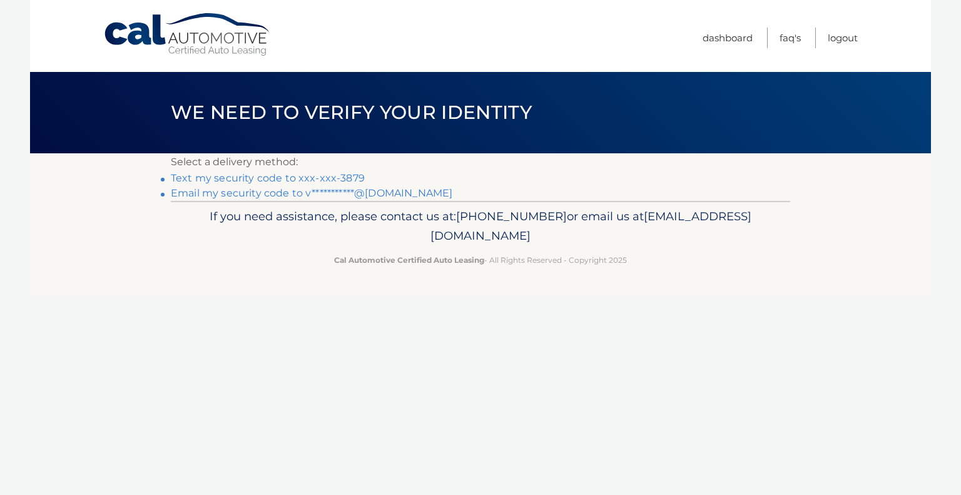 The image size is (961, 495). What do you see at coordinates (843, 38) in the screenshot?
I see `a: Logout` at bounding box center [843, 38].